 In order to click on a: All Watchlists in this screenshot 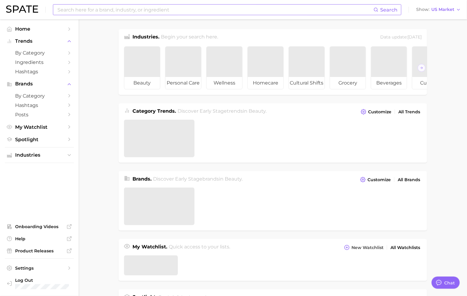, I will do `click(405, 247)`.